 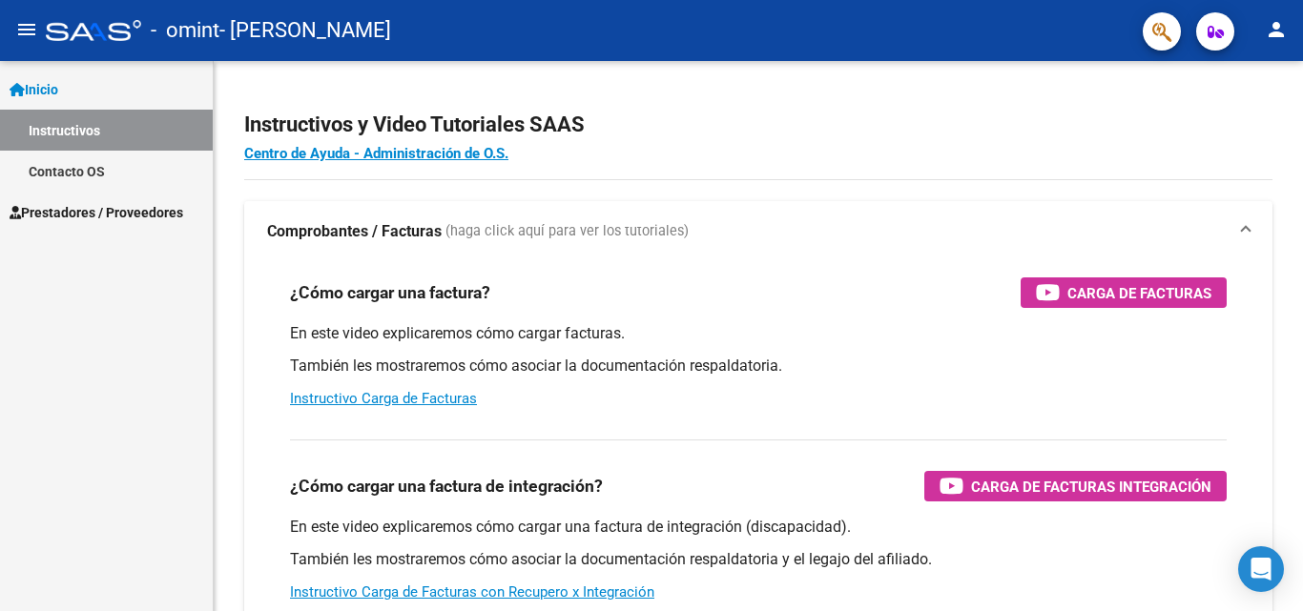 I want to click on h3: ¿Cómo cargar una factura?, so click(x=390, y=293).